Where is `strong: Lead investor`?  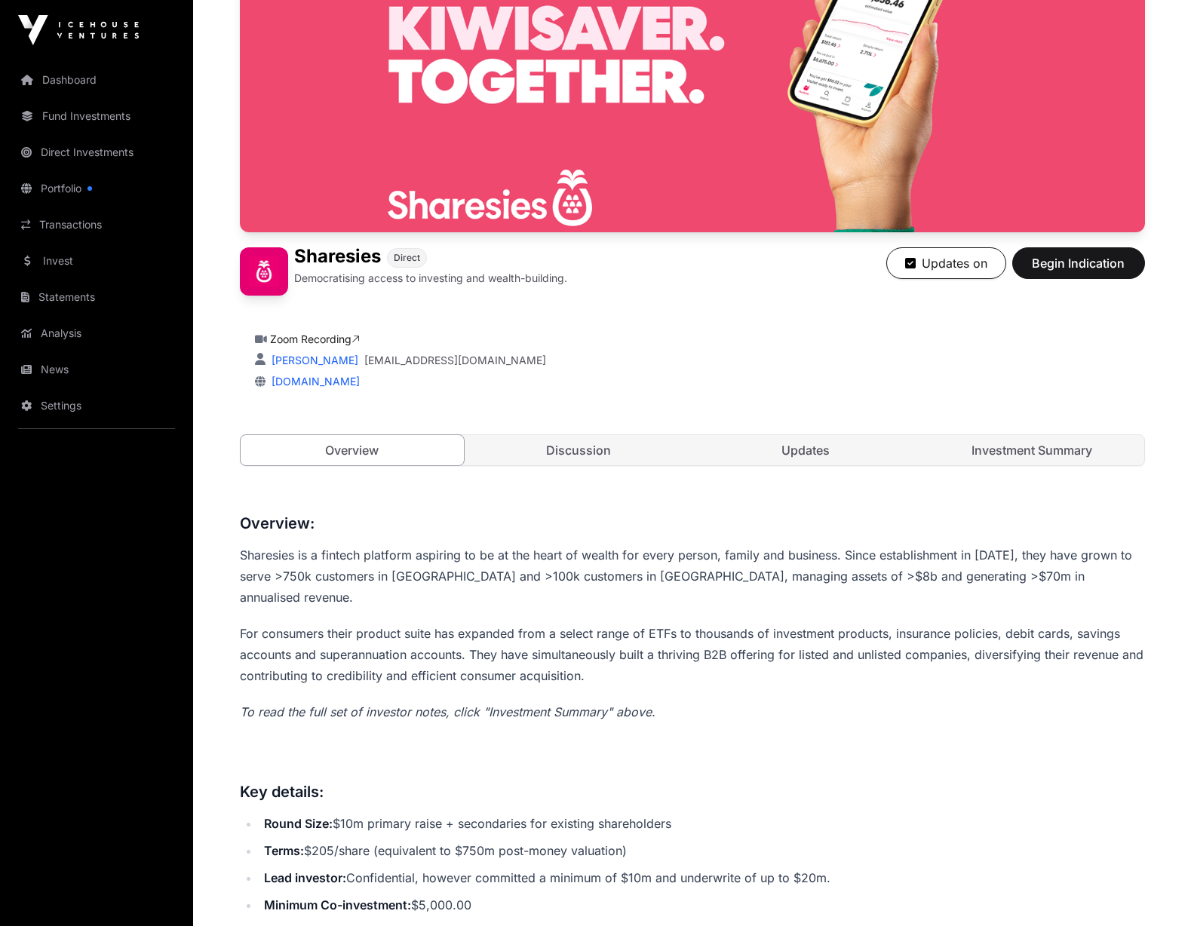
strong: Lead investor is located at coordinates (303, 878).